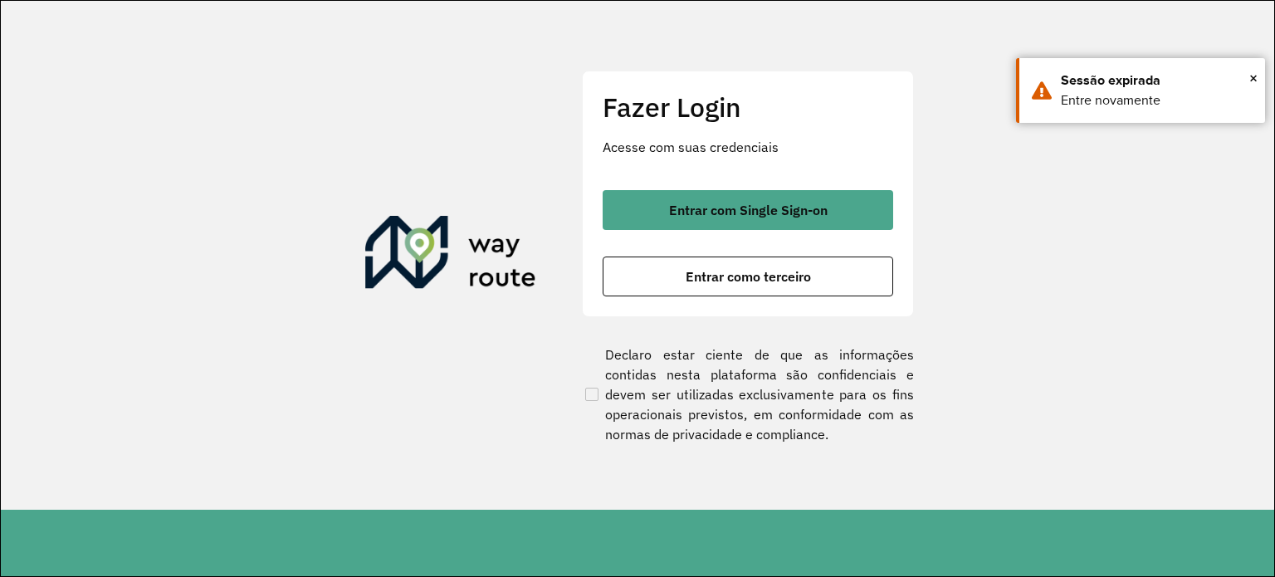  I want to click on button: Close, so click(1254, 78).